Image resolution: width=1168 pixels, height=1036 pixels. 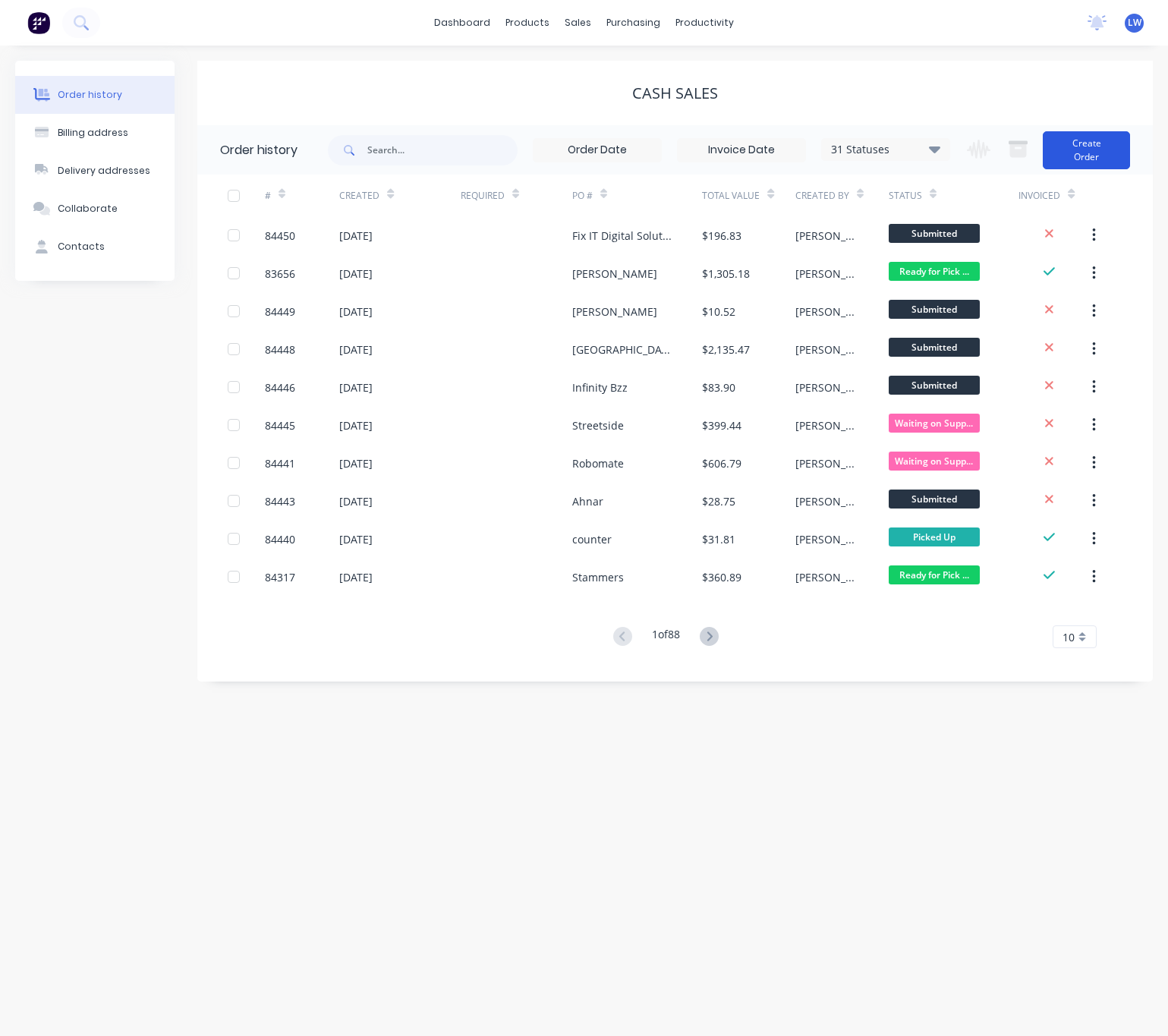 I want to click on button: Create Order, so click(x=1086, y=150).